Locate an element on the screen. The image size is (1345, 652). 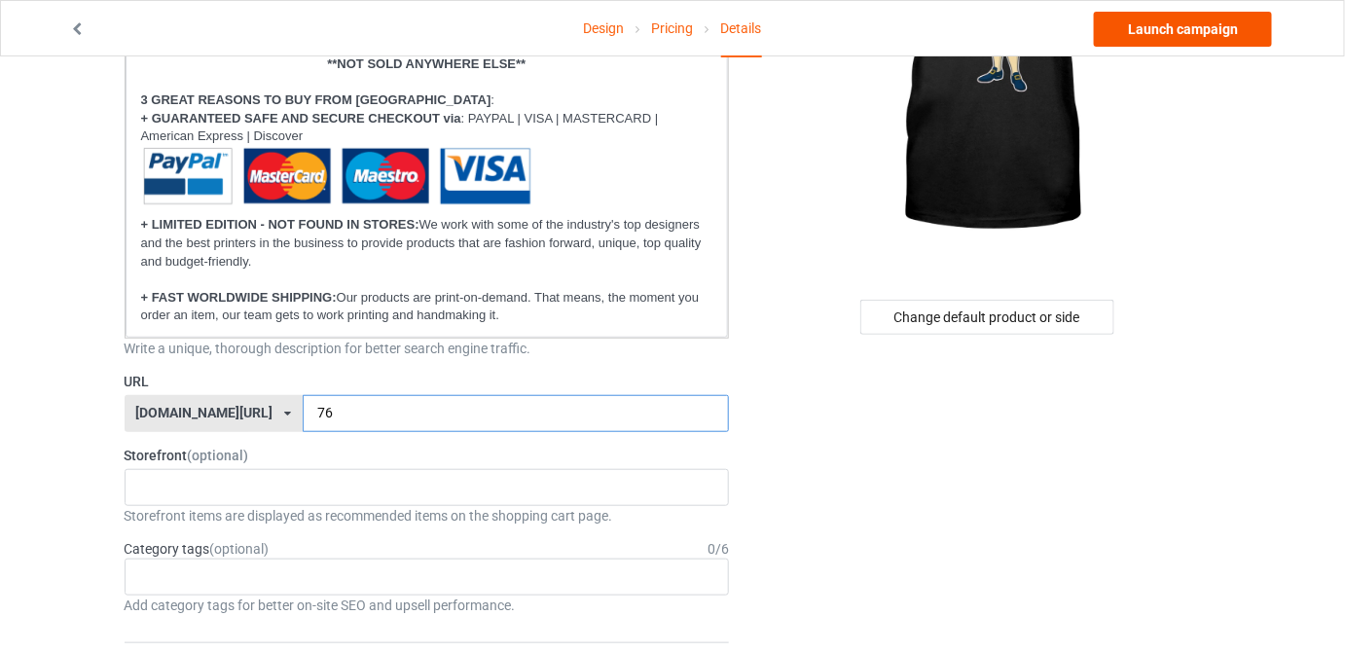
strong: + FAST WORLDWIDE SHIPPING: is located at coordinates (238, 297).